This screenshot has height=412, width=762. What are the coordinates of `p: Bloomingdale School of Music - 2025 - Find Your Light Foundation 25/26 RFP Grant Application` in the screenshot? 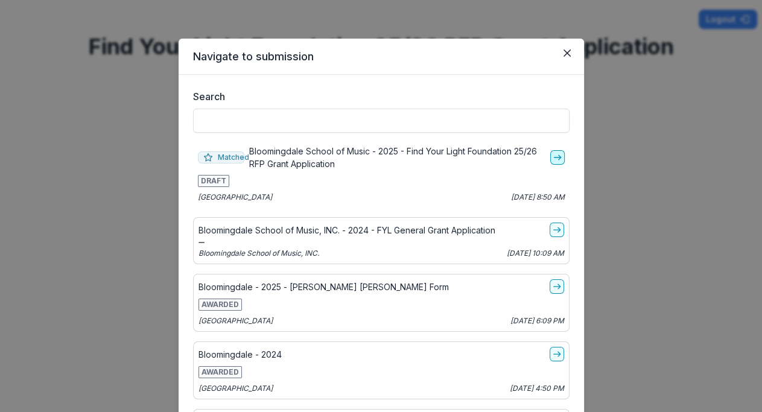 It's located at (397, 157).